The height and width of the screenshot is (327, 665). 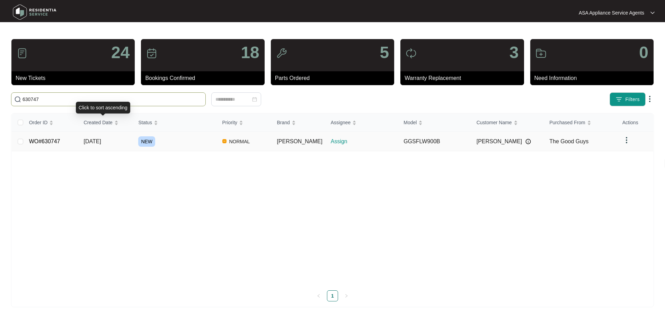 I want to click on a: WO#630747, so click(x=45, y=141).